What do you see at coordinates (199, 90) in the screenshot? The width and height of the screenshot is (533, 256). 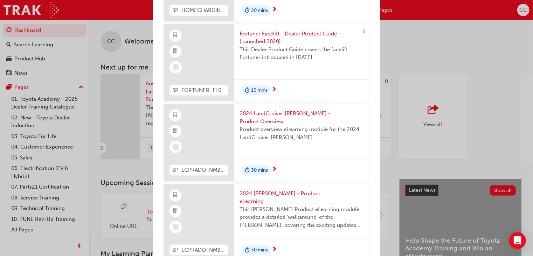 I see `span: SP_FORTUNER_FL0820_DPG` at bounding box center [199, 90].